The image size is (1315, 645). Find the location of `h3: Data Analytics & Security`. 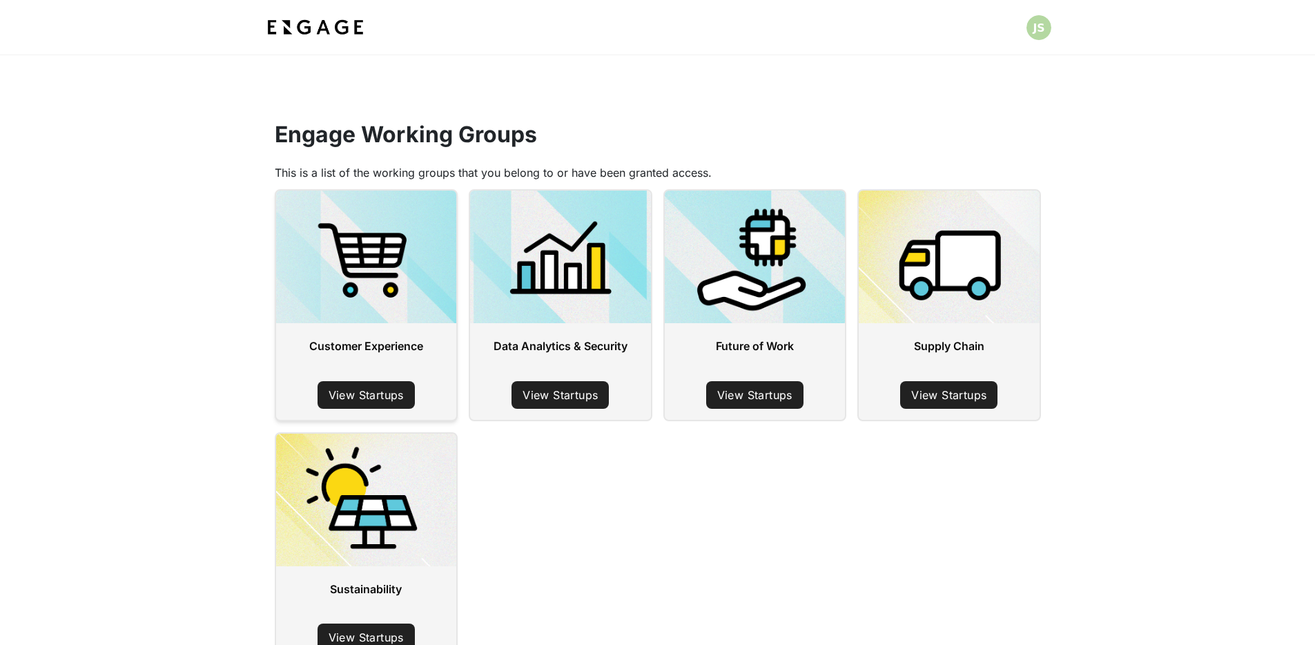

h3: Data Analytics & Security is located at coordinates (561, 346).